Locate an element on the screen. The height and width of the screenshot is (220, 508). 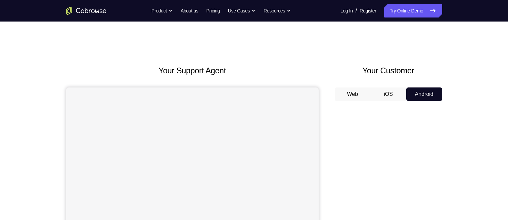
a: Pricing is located at coordinates (213, 11).